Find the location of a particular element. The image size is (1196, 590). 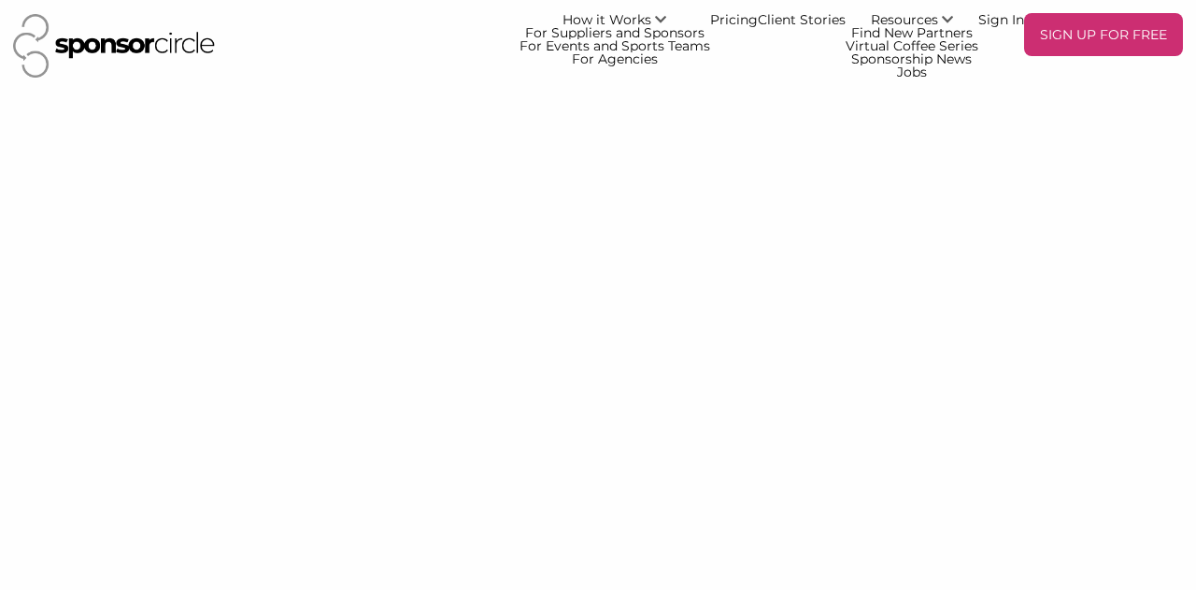

a: Sponsorship News is located at coordinates (912, 59).